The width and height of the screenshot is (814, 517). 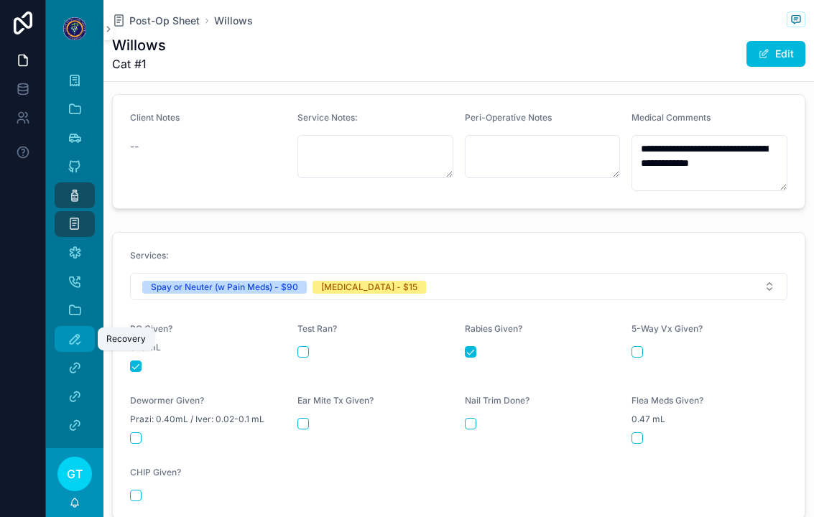 I want to click on span: Cat #1, so click(x=139, y=64).